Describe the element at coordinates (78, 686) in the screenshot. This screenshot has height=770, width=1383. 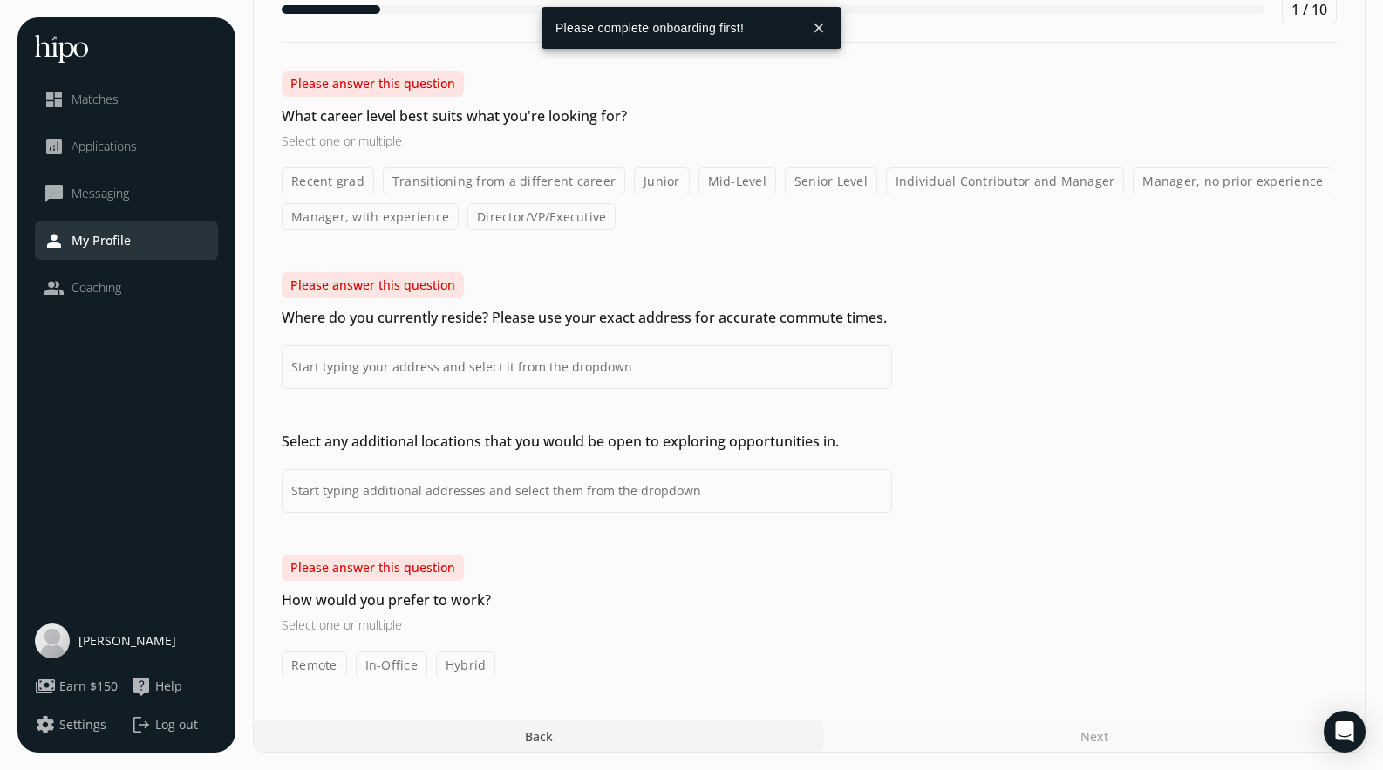
I see `a: paymentsEarn $150` at that location.